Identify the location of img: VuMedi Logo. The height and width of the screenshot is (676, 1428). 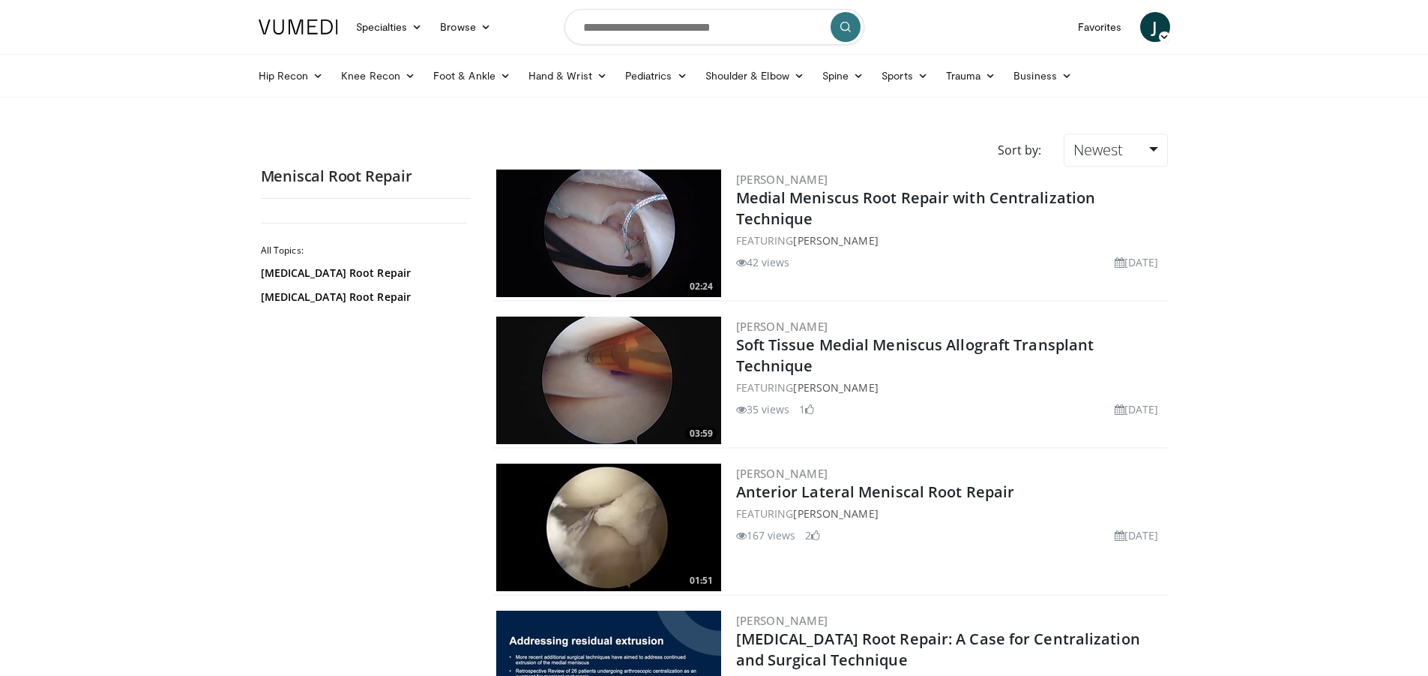
(298, 27).